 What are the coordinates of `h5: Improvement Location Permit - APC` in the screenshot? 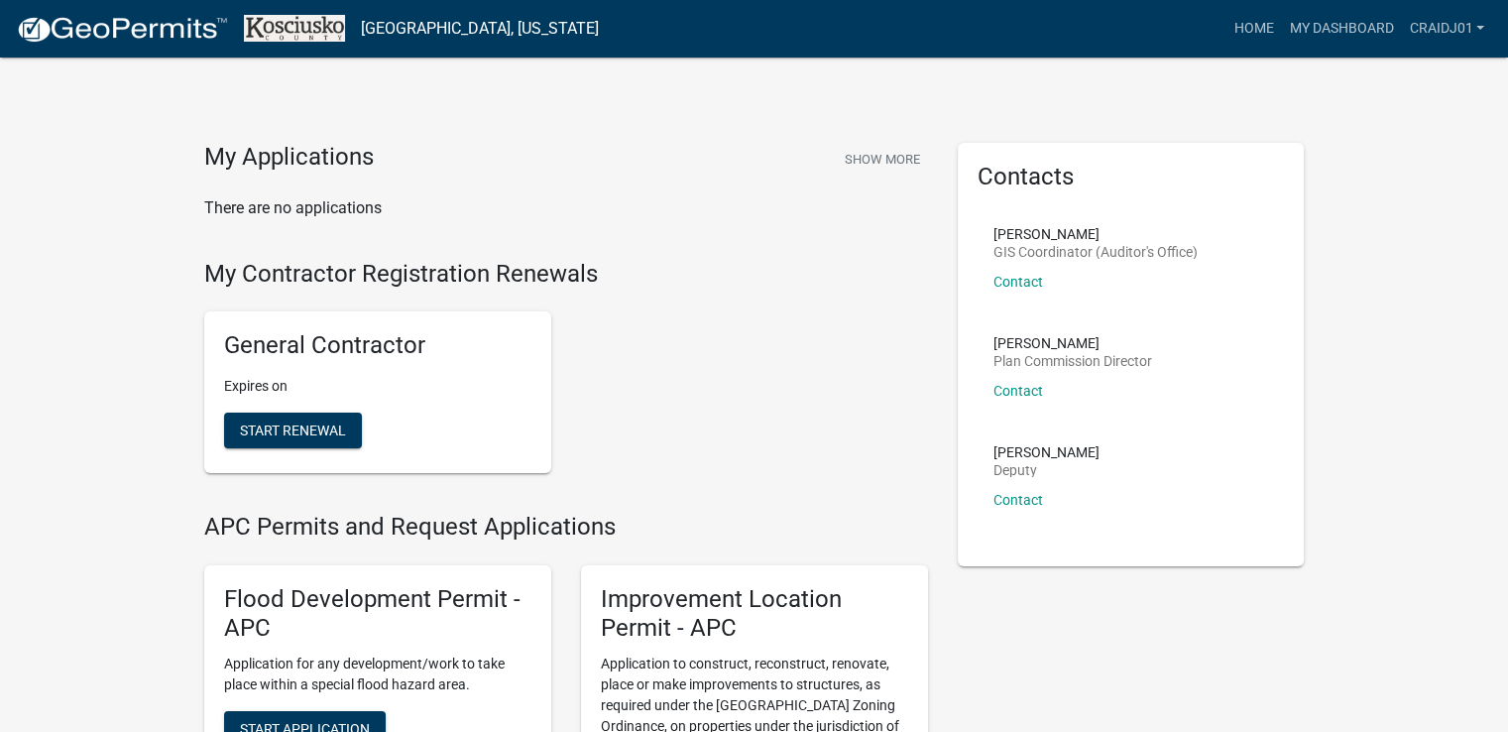 It's located at (755, 614).